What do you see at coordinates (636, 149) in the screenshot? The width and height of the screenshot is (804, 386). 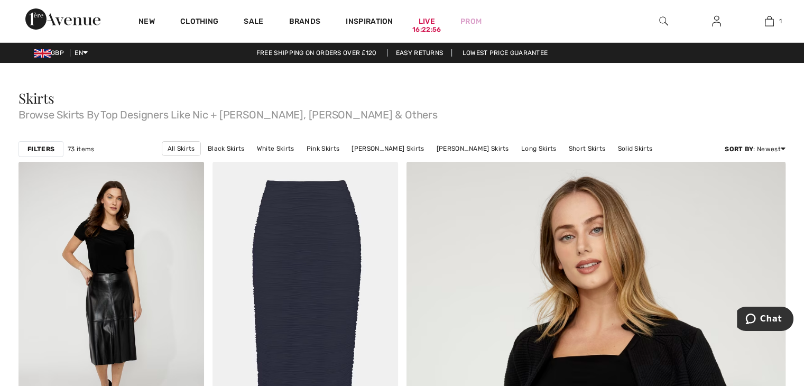 I see `a: Solid Skirts` at bounding box center [636, 149].